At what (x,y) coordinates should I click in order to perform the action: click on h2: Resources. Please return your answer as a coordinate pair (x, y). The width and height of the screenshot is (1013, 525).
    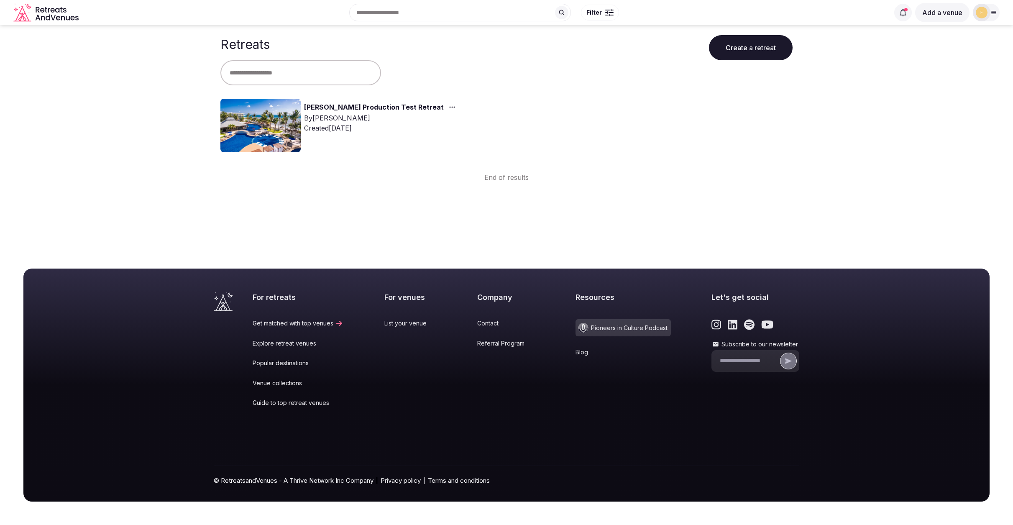
    Looking at the image, I should click on (623, 297).